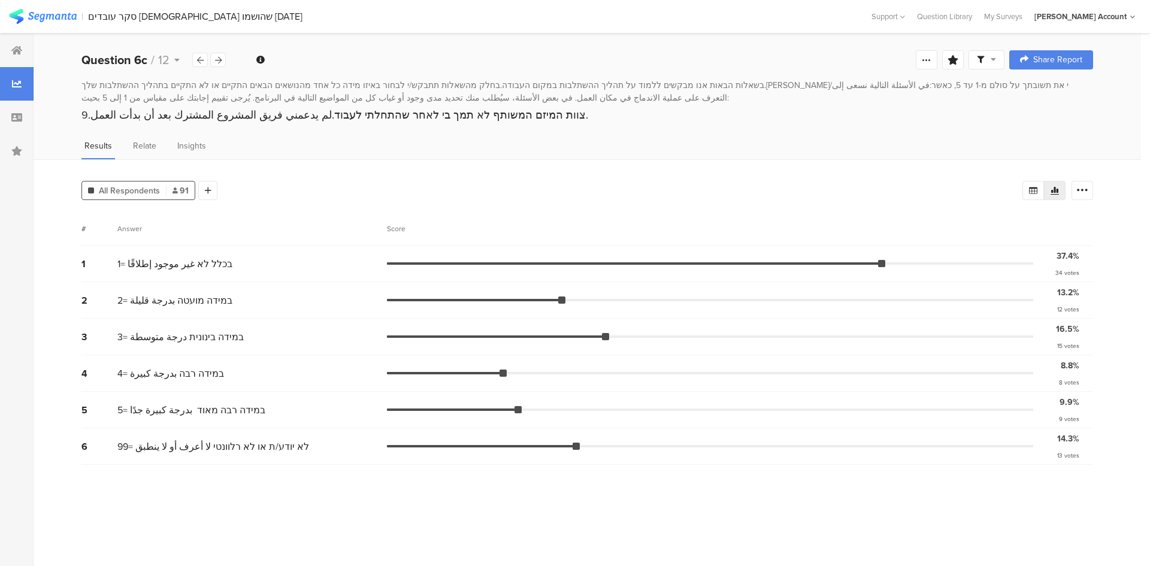 The width and height of the screenshot is (1150, 566). I want to click on div: בשאלות הבאות אנו מבקשים ללמוד על תהליך ההשתלבות במקום העבודה.בחלק מהשאלות תתבקש/י לבחור באיזו מיד..., so click(587, 92).